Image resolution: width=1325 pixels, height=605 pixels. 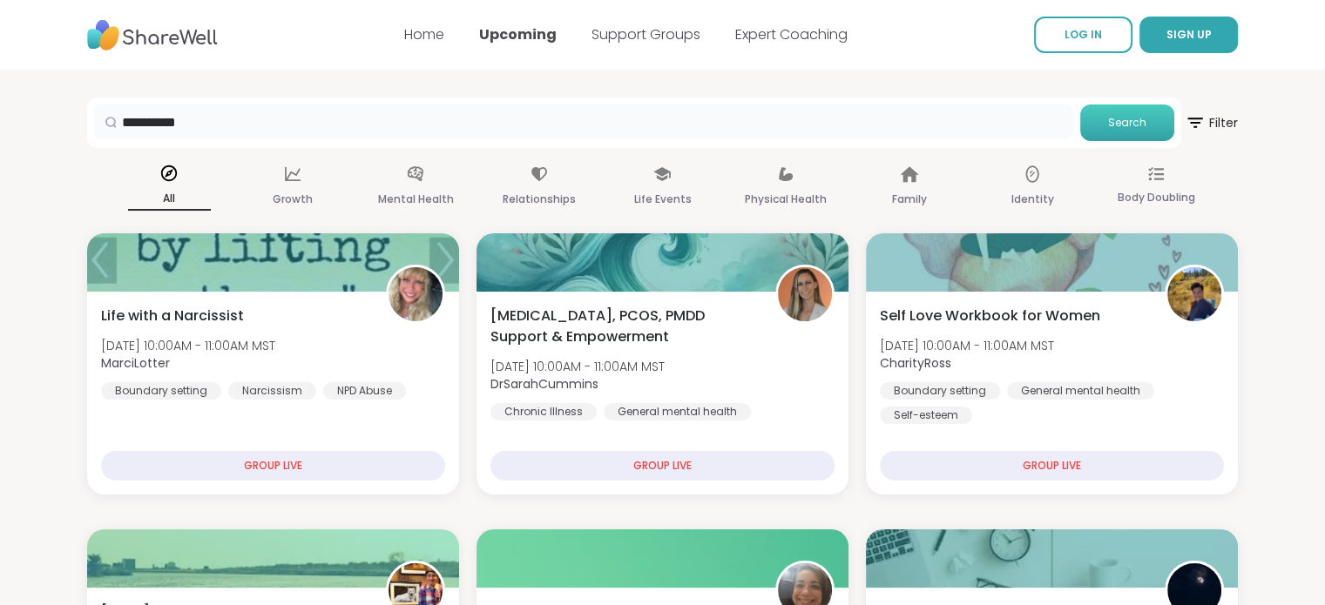 What do you see at coordinates (169, 199) in the screenshot?
I see `p: All` at bounding box center [169, 199].